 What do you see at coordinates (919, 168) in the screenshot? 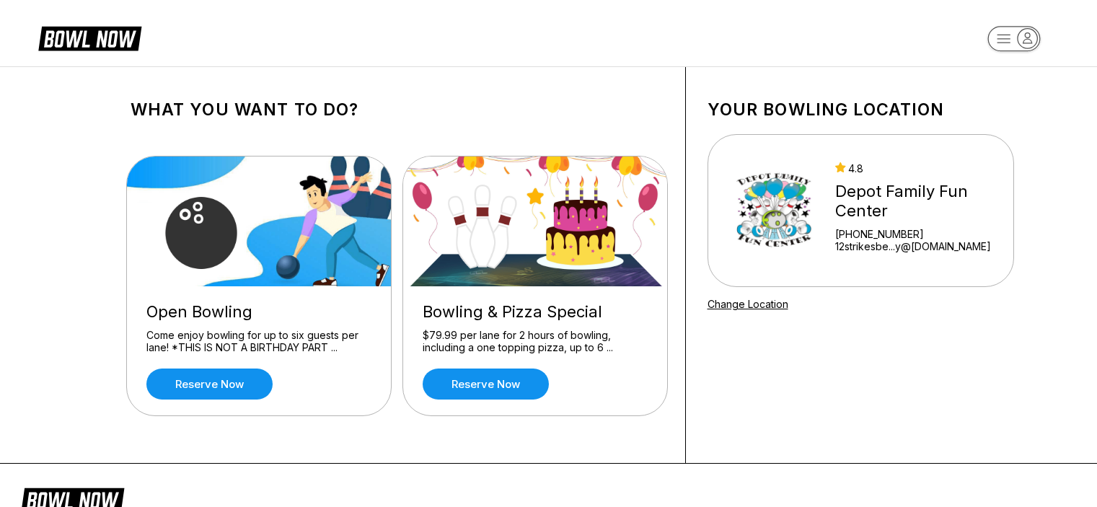
I see `div: 4.8` at bounding box center [919, 168].